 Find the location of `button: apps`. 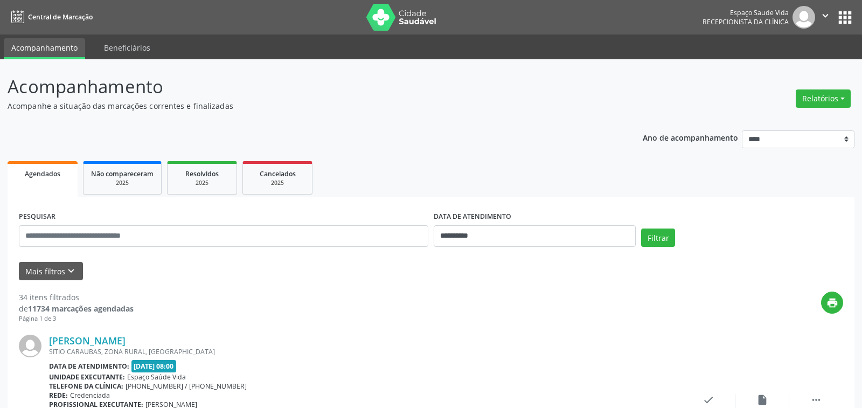

button: apps is located at coordinates (844, 17).